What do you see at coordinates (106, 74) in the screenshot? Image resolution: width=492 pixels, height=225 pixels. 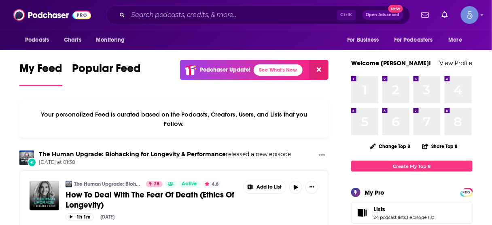 I see `a: Popular Feed` at bounding box center [106, 74].